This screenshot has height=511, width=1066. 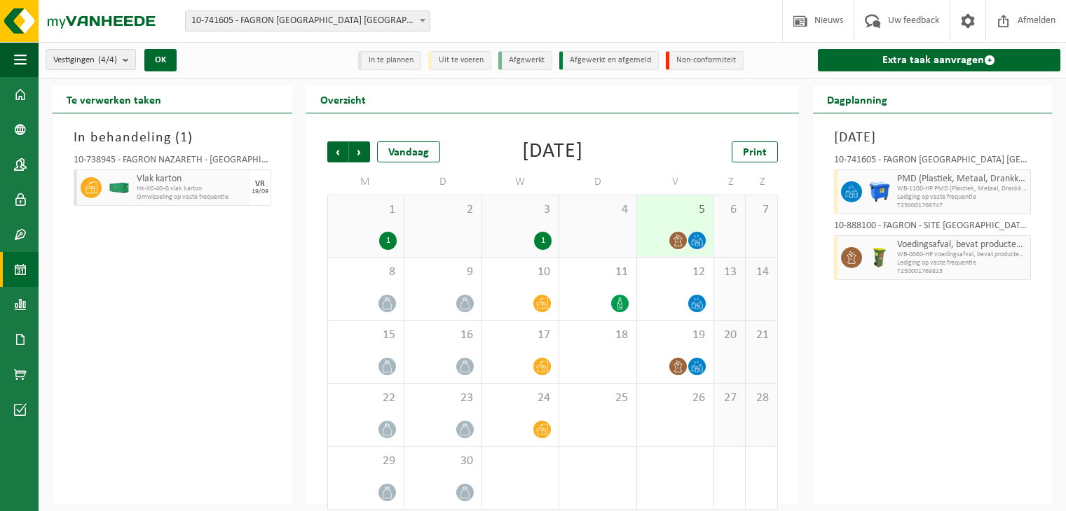 I want to click on span: 21, so click(x=761, y=336).